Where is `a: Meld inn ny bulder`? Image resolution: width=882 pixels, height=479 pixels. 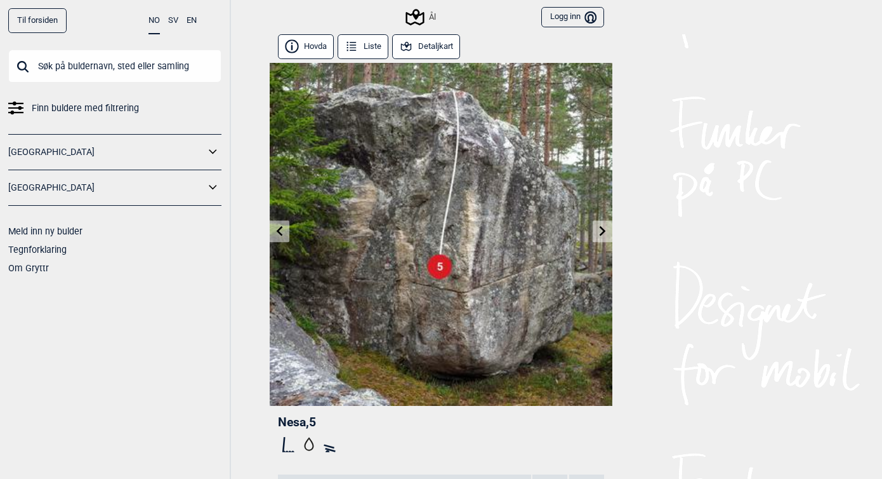
a: Meld inn ny bulder is located at coordinates (45, 231).